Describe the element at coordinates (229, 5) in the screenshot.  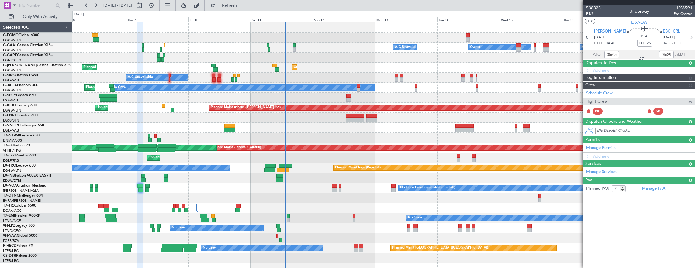
I see `span: Refresh` at that location.